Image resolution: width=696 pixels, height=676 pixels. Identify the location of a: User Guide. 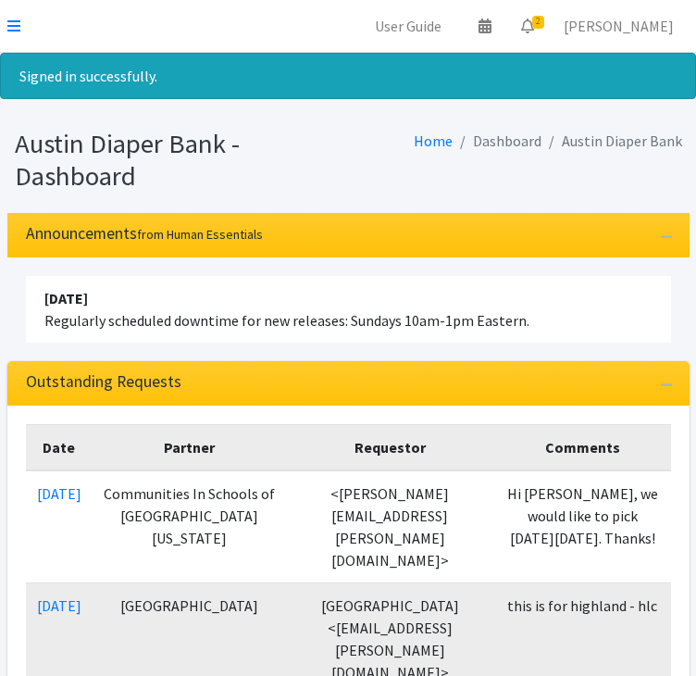
(408, 26).